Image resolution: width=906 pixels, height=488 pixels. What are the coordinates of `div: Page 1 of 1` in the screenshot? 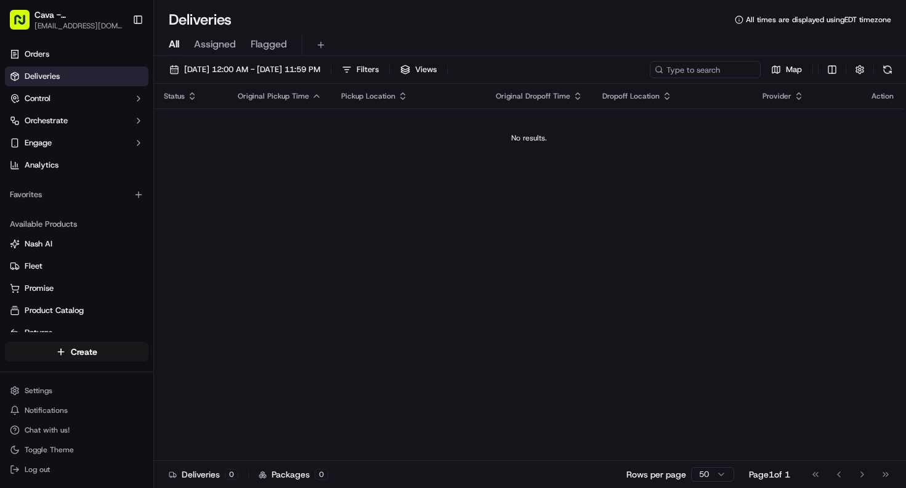 It's located at (769, 474).